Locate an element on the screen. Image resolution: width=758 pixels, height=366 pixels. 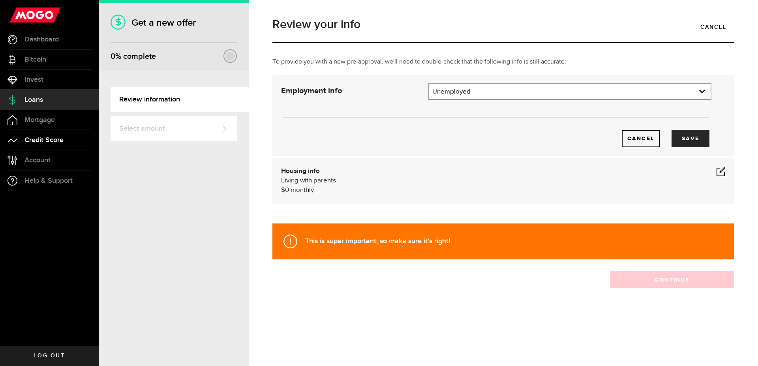
button: Continue is located at coordinates (672, 280).